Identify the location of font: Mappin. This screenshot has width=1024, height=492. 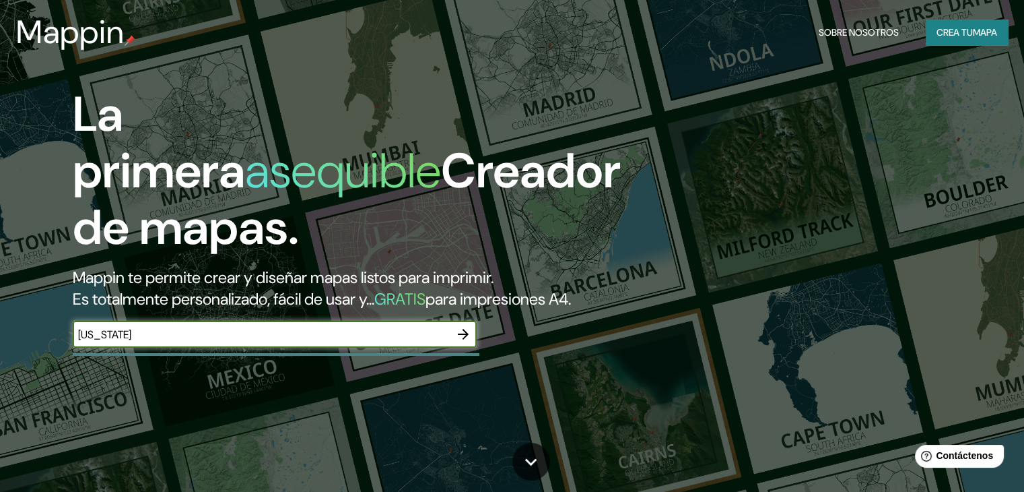
(70, 32).